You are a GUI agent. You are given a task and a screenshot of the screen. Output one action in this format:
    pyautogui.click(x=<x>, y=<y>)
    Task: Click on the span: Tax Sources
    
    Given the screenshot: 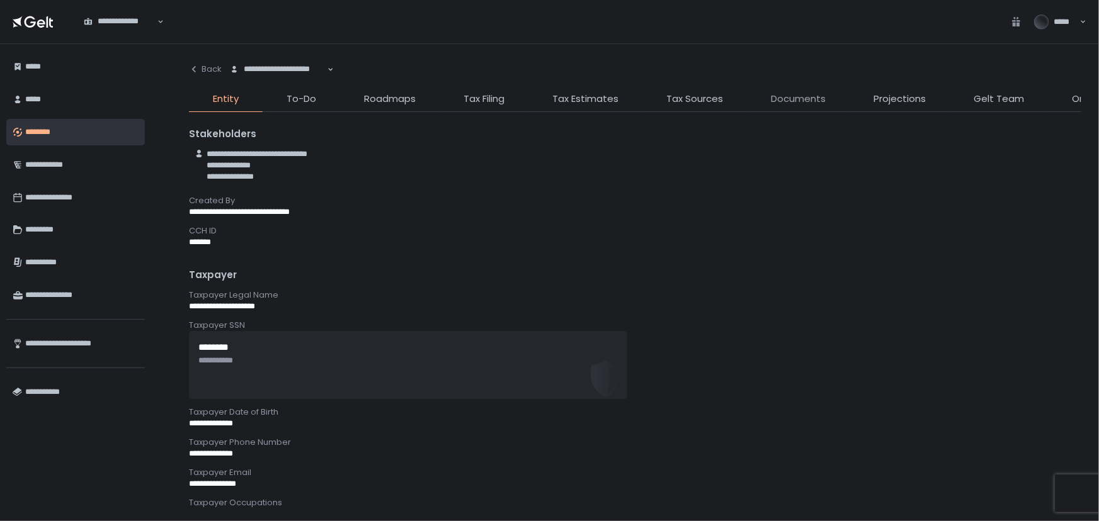 What is the action you would take?
    pyautogui.click(x=694, y=99)
    